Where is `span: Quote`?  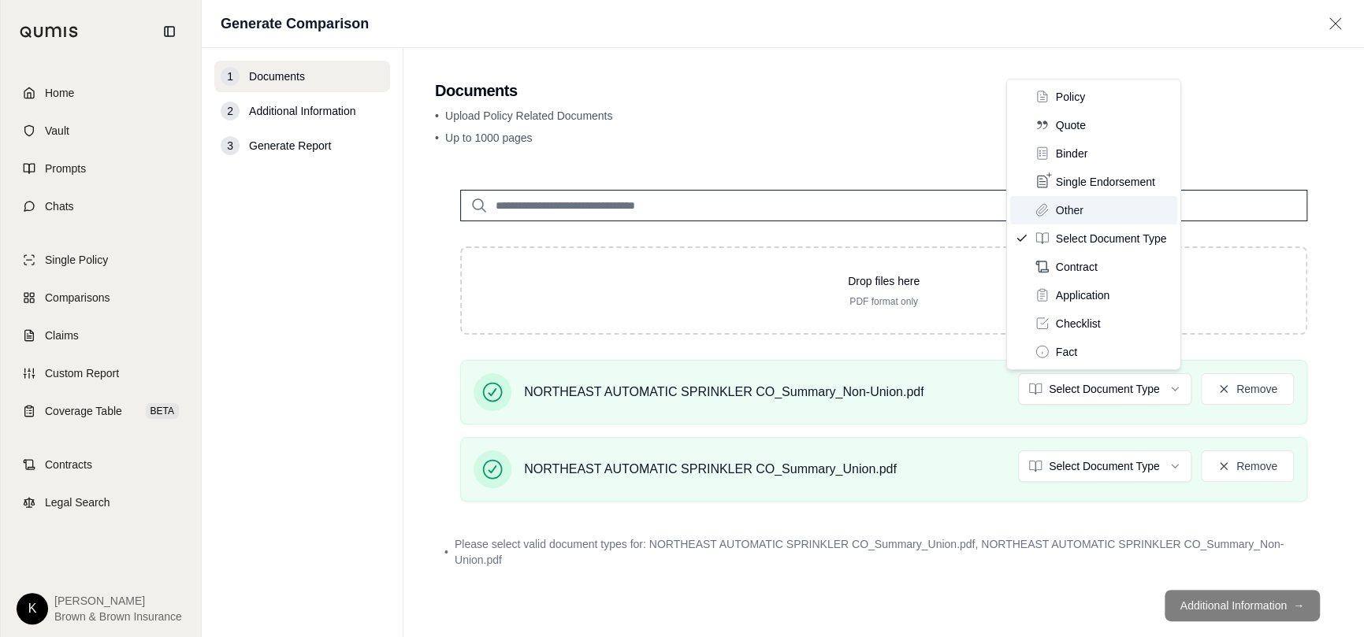 span: Quote is located at coordinates (1071, 125).